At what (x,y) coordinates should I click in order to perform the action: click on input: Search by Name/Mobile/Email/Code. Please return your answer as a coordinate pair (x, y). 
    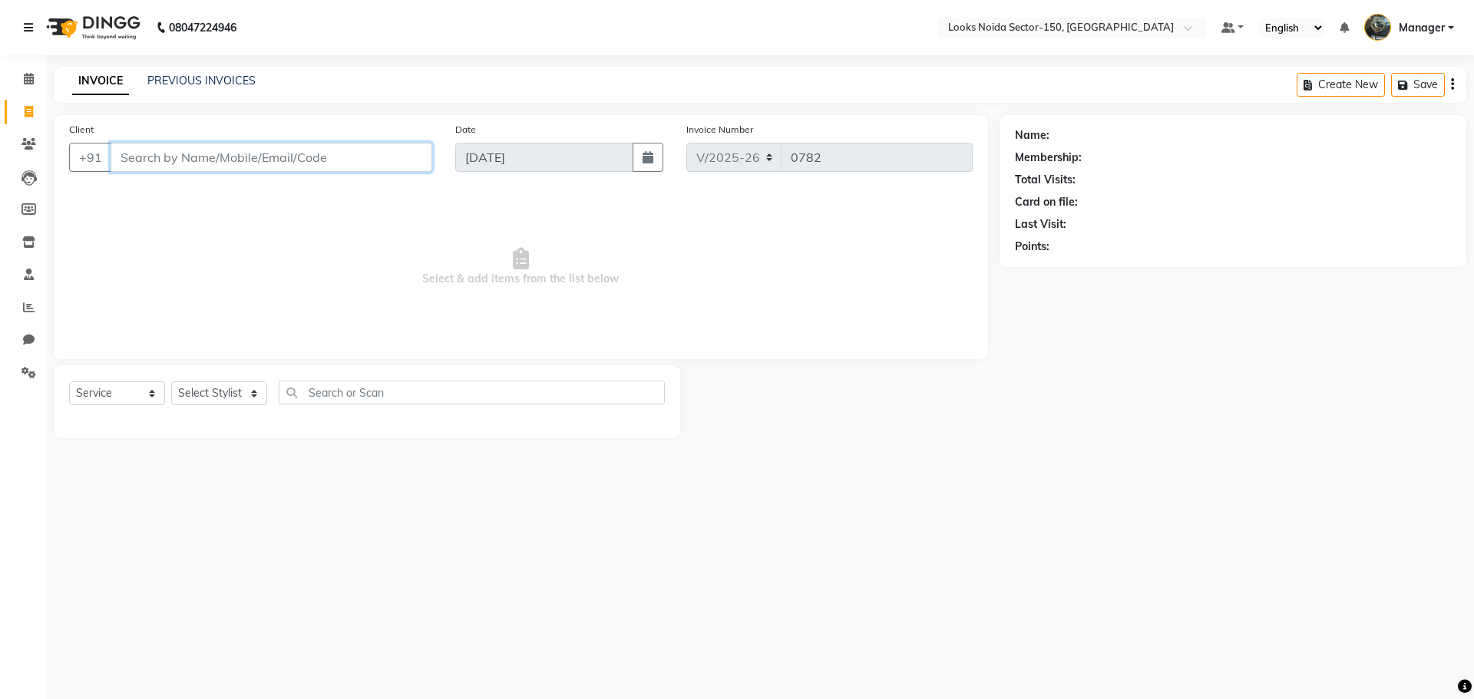
    Looking at the image, I should click on (271, 157).